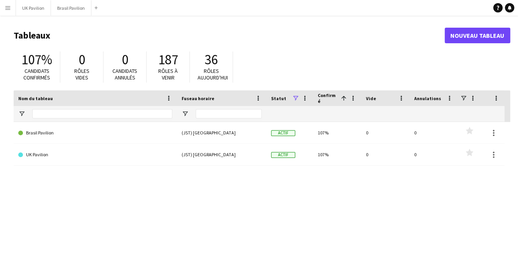  What do you see at coordinates (37, 74) in the screenshot?
I see `span: Candidats confirmés` at bounding box center [37, 74].